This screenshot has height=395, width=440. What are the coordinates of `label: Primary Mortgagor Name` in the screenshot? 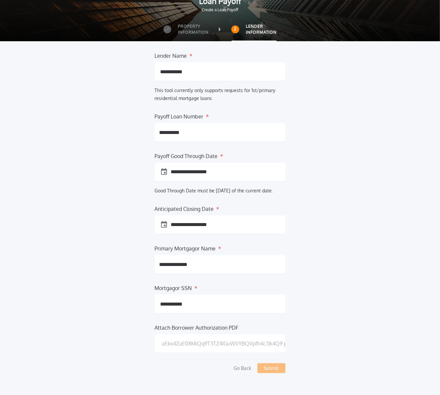 It's located at (185, 247).